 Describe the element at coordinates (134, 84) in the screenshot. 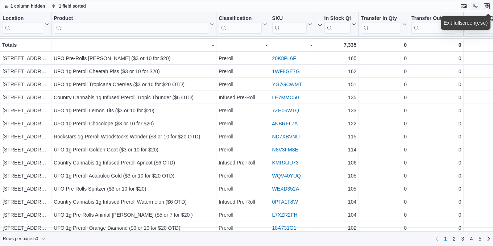

I see `div: UFO 1g Preroll Tropicana Cherries ($3 or 10 for $20 OTD)` at that location.